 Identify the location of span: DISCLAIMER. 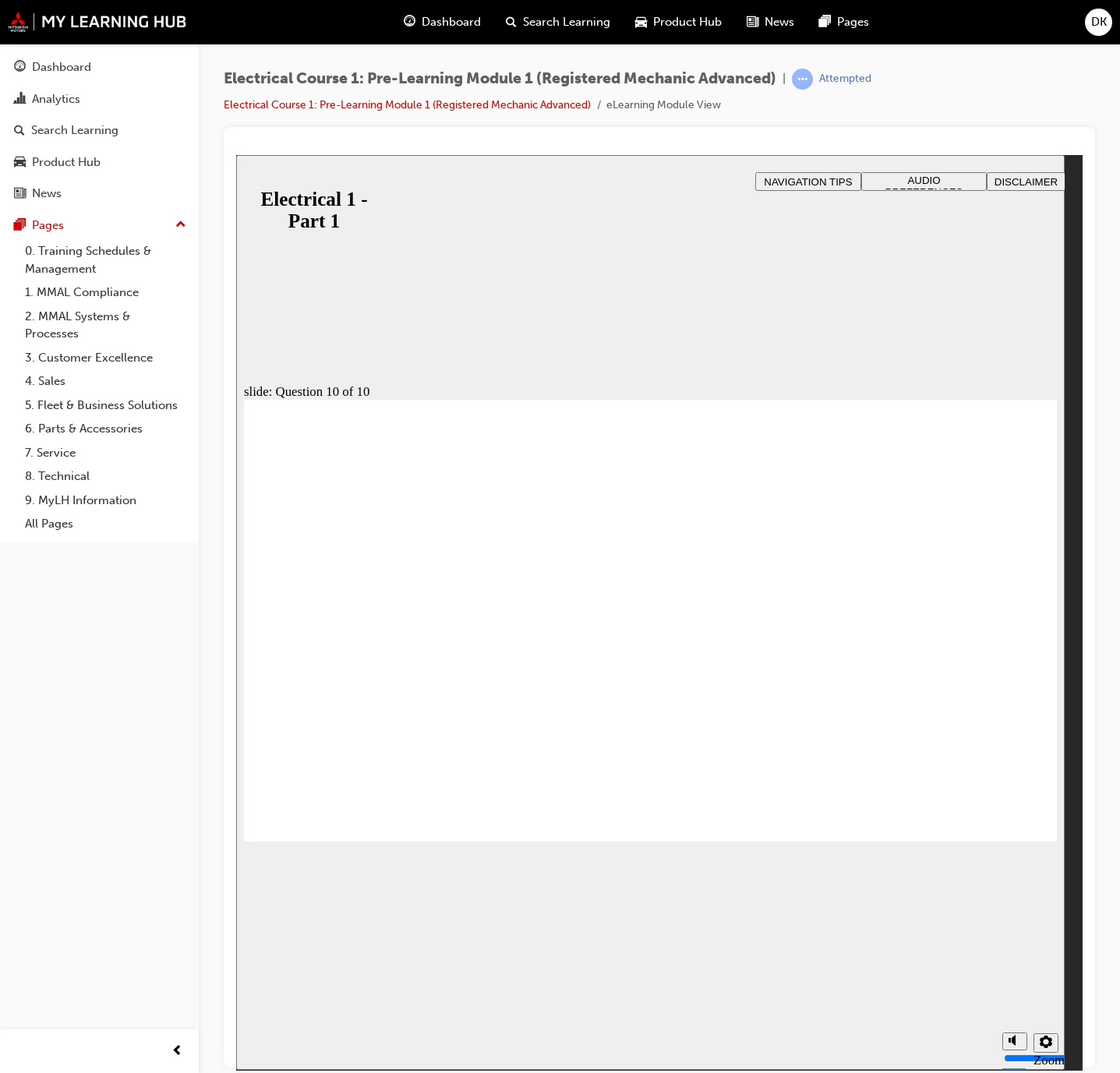
(790, 26).